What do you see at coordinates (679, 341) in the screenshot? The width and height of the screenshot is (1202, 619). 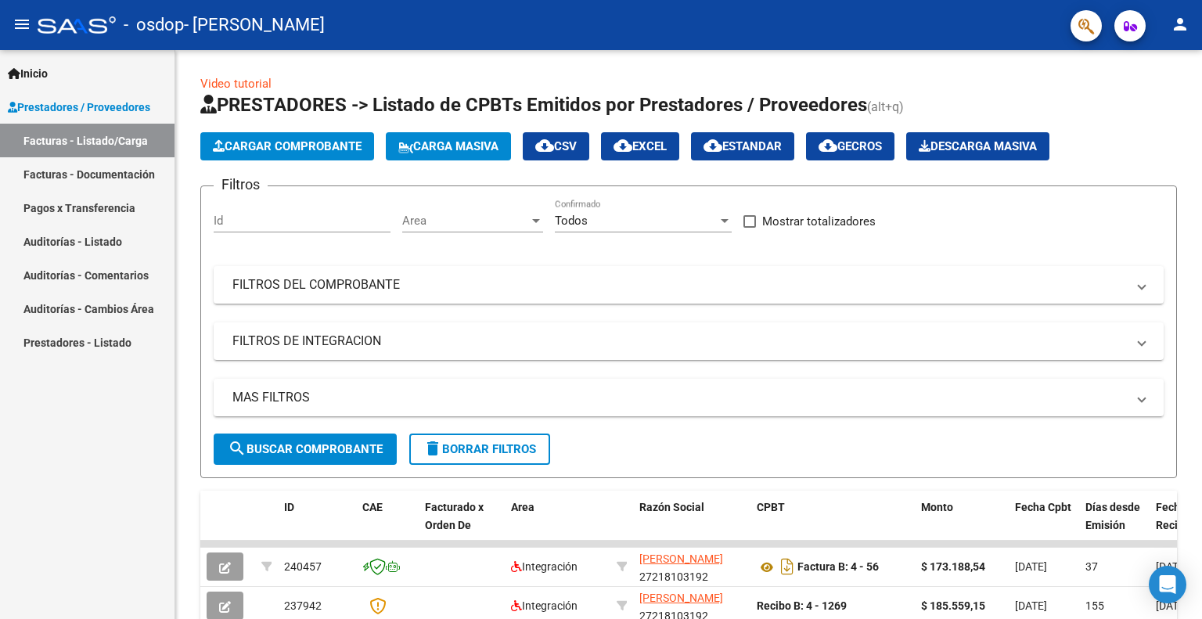 I see `mat-panel-title: FILTROS DE INTEGRACION` at bounding box center [679, 341].